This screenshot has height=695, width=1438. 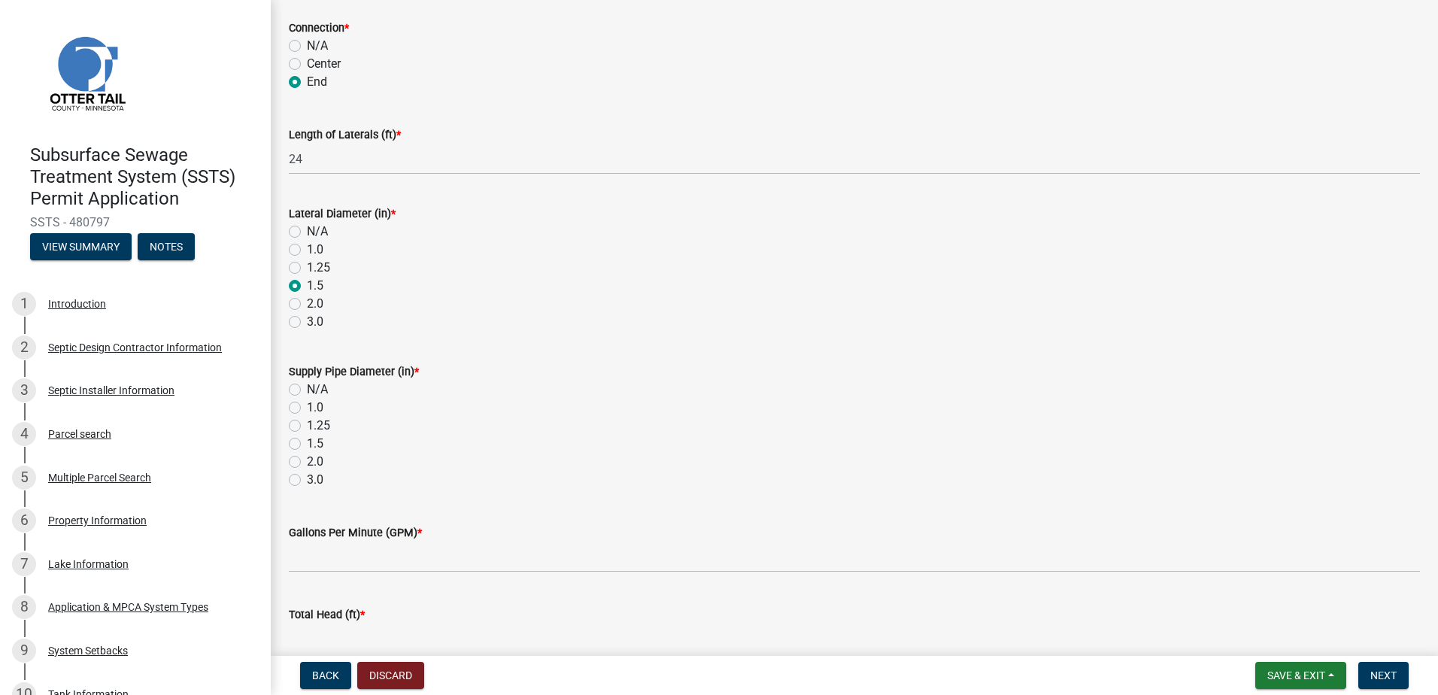 I want to click on label: Total Head (ft), so click(x=326, y=615).